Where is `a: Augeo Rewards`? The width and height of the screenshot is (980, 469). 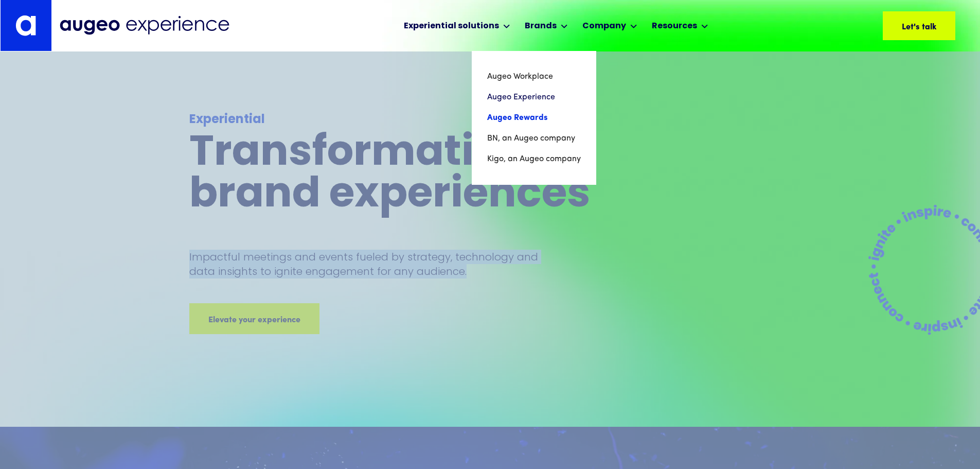 a: Augeo Rewards is located at coordinates (534, 118).